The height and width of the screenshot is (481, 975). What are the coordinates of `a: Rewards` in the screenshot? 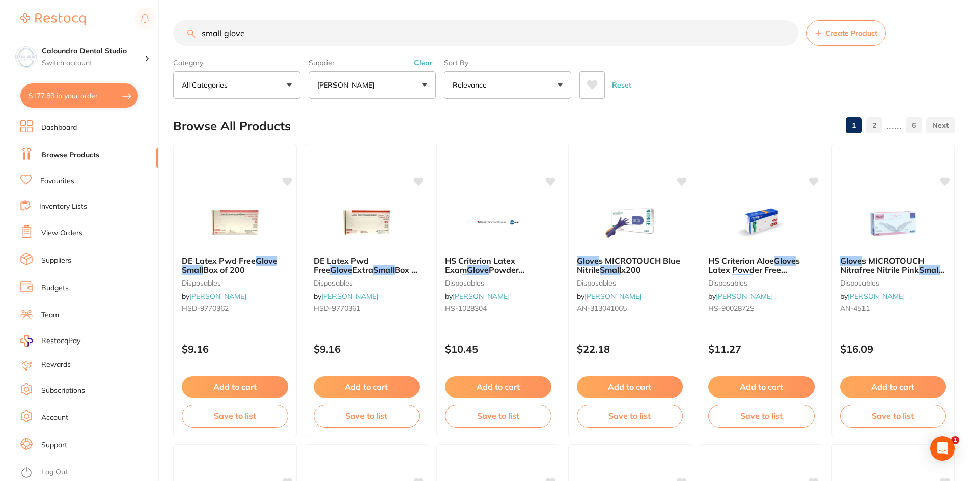 It's located at (56, 365).